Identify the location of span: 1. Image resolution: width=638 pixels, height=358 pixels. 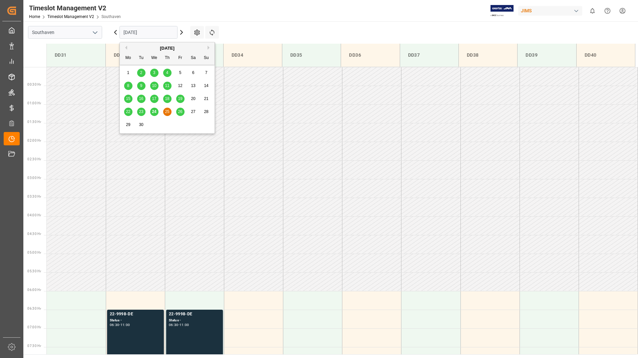
(128, 73).